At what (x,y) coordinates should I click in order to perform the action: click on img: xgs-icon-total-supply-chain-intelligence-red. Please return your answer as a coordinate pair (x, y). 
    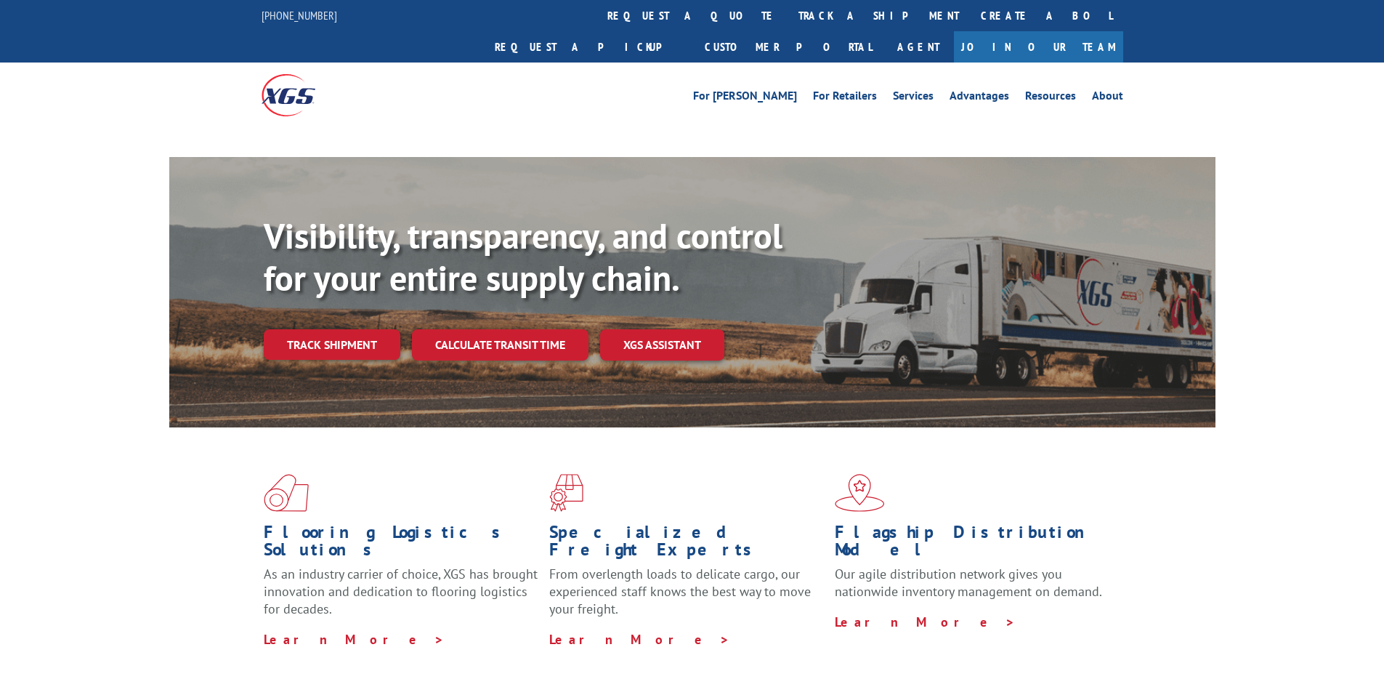
    Looking at the image, I should click on (286, 493).